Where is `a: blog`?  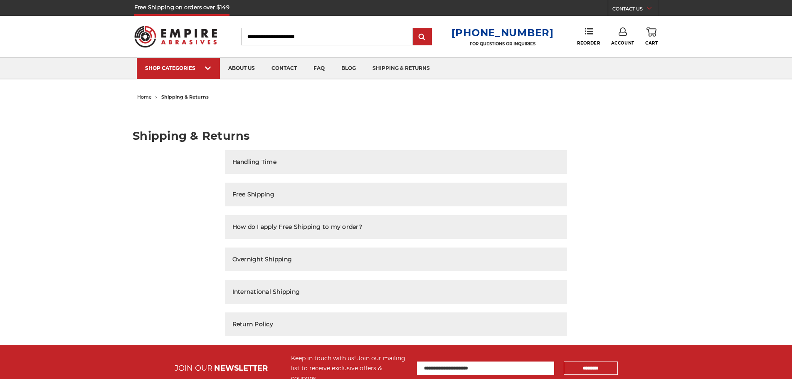
a: blog is located at coordinates (349, 68).